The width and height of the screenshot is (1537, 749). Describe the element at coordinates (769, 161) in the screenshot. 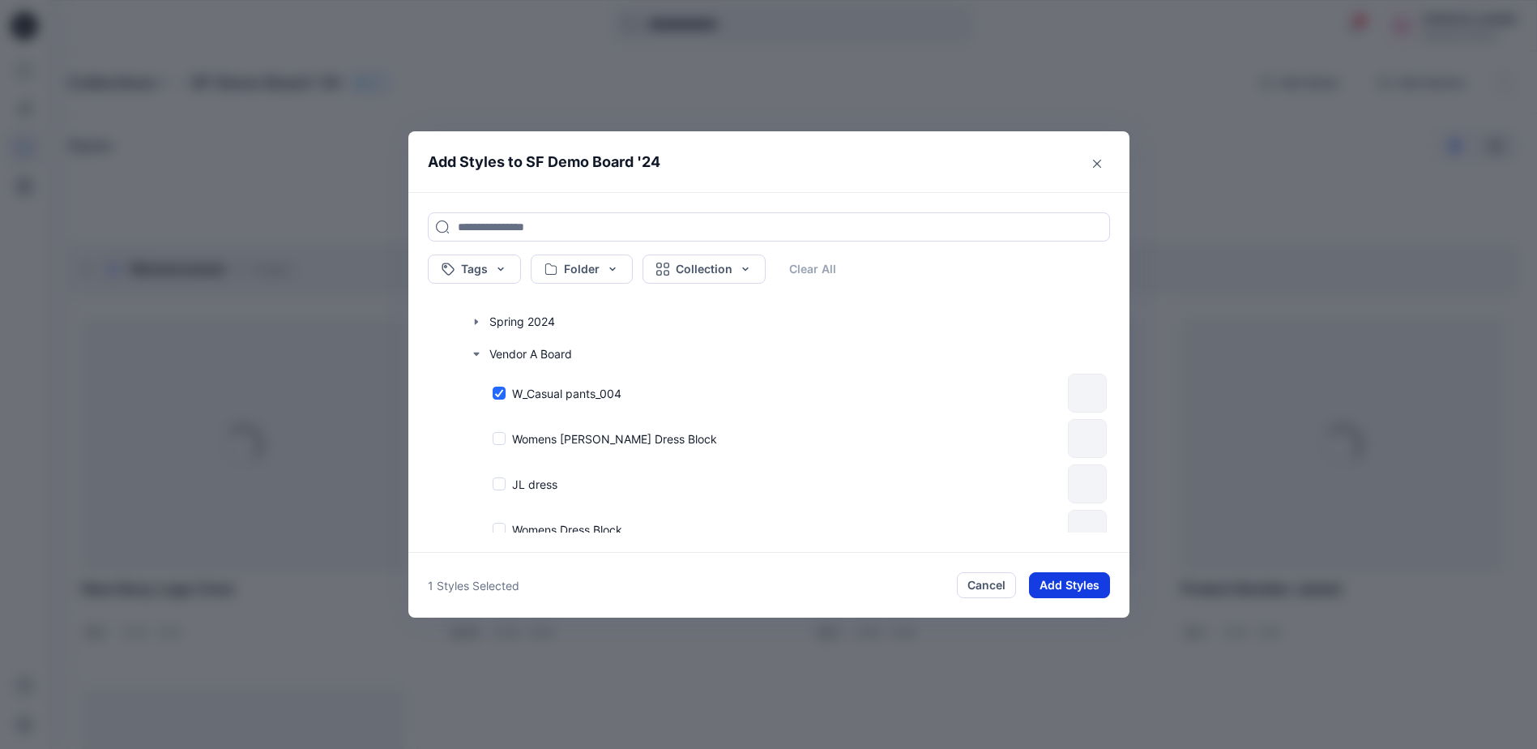

I see `header: Add Styles to SF Demo Board '24` at that location.